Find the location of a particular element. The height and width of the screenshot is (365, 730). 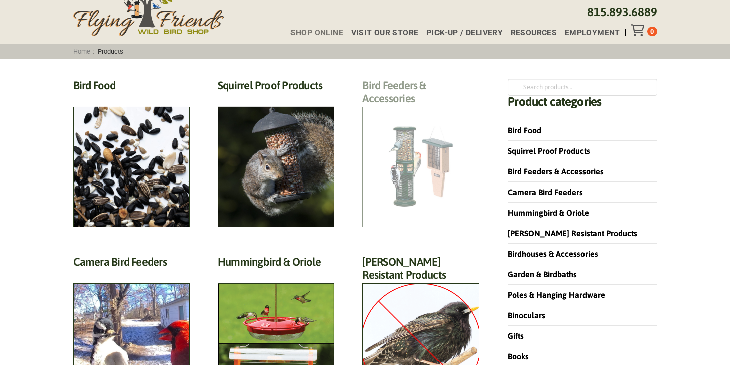

a: Books is located at coordinates (518, 357).